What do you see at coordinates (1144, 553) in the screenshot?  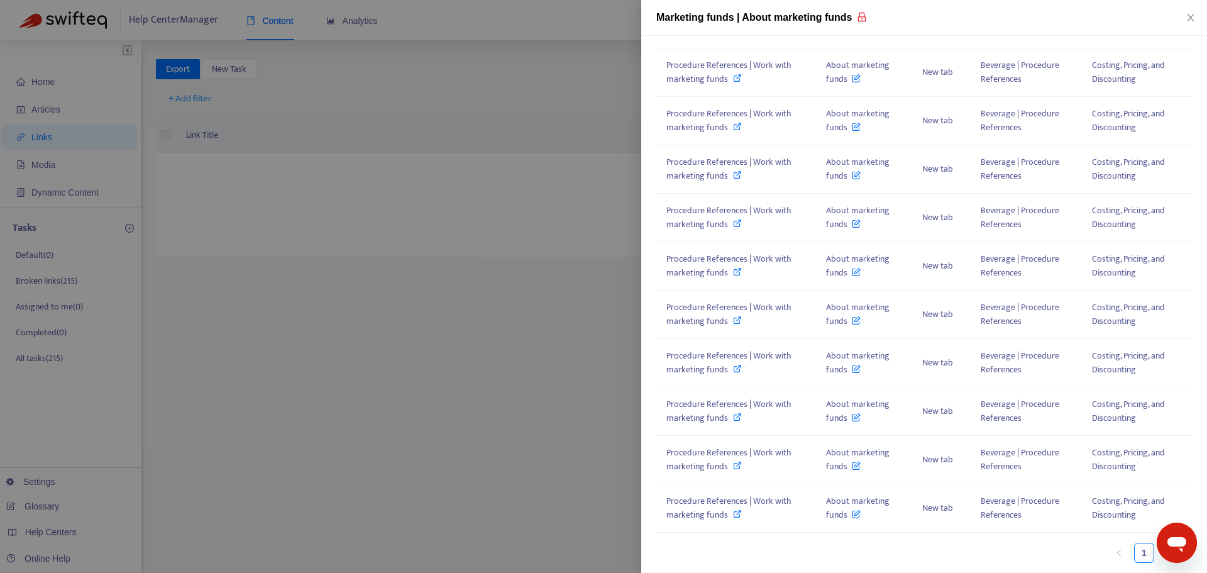 I see `a: 1` at bounding box center [1144, 553].